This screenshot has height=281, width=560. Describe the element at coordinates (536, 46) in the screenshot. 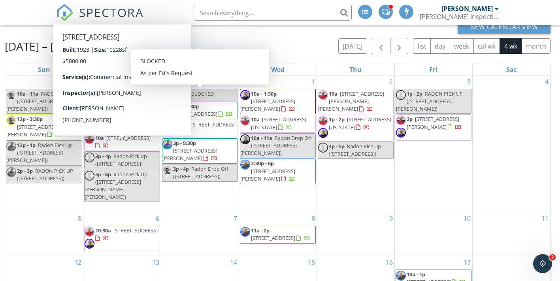

I see `button: month` at that location.